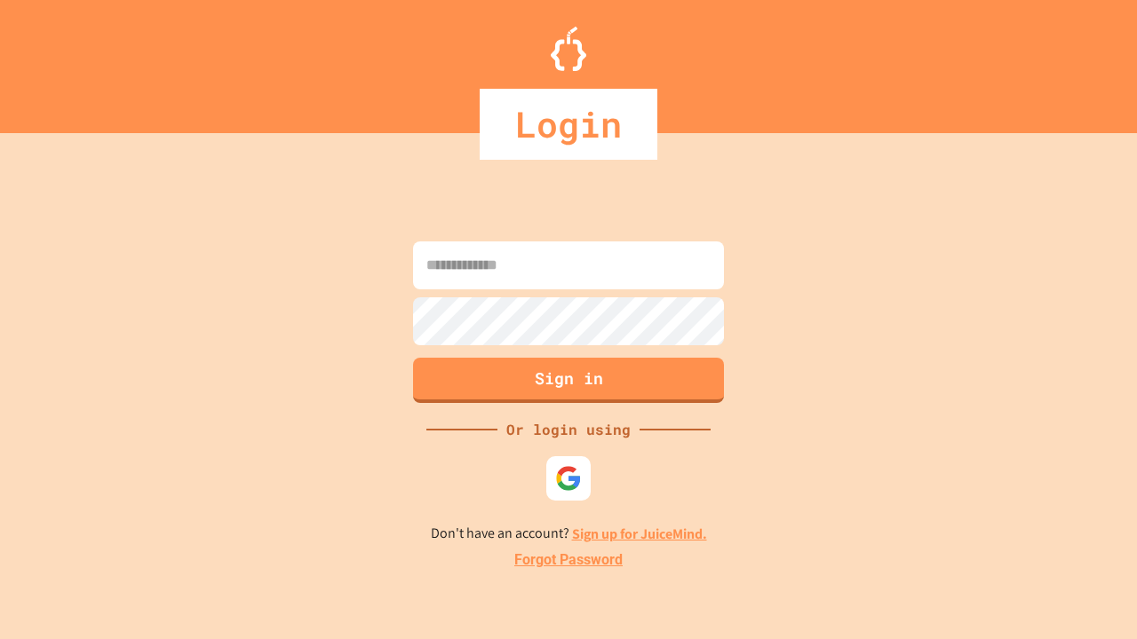 The height and width of the screenshot is (639, 1137). What do you see at coordinates (568, 560) in the screenshot?
I see `a: Forgot Password` at bounding box center [568, 560].